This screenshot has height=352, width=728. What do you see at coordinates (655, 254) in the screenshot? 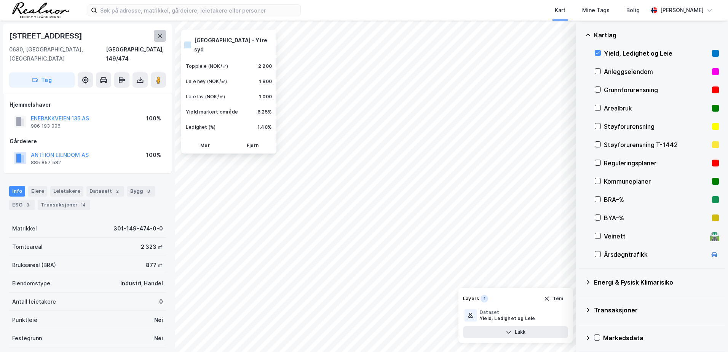
I see `div: Årsdøgntrafikk` at bounding box center [655, 254].